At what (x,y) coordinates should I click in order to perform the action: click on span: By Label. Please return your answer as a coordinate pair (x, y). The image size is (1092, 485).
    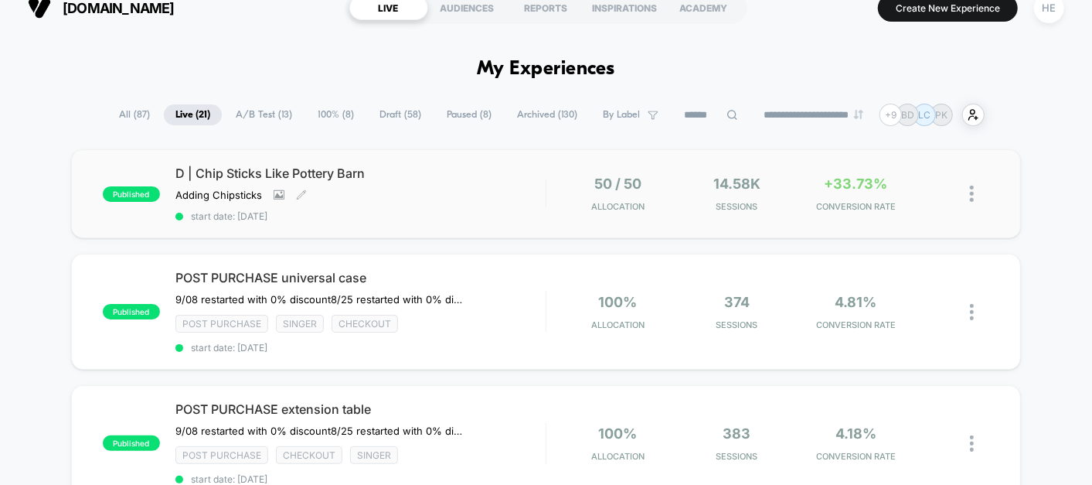
    Looking at the image, I should click on (622, 114).